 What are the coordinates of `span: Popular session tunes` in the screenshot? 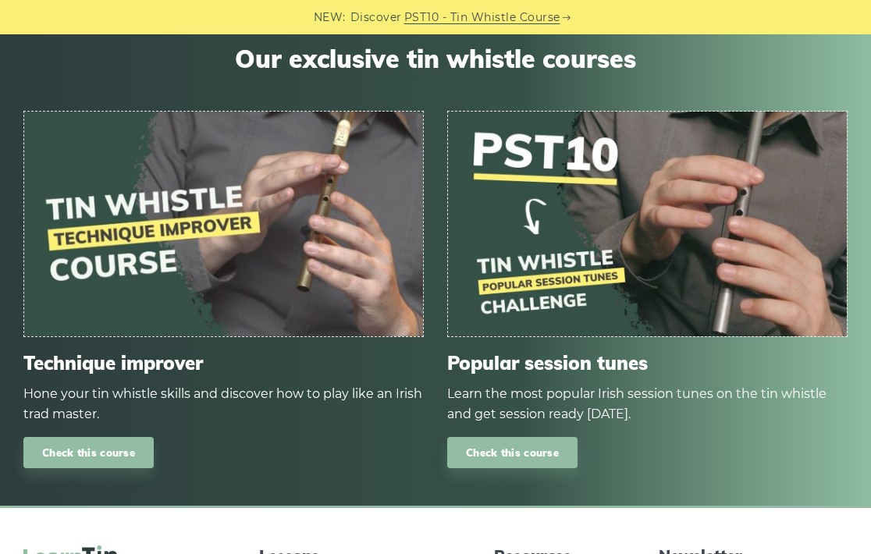 It's located at (647, 363).